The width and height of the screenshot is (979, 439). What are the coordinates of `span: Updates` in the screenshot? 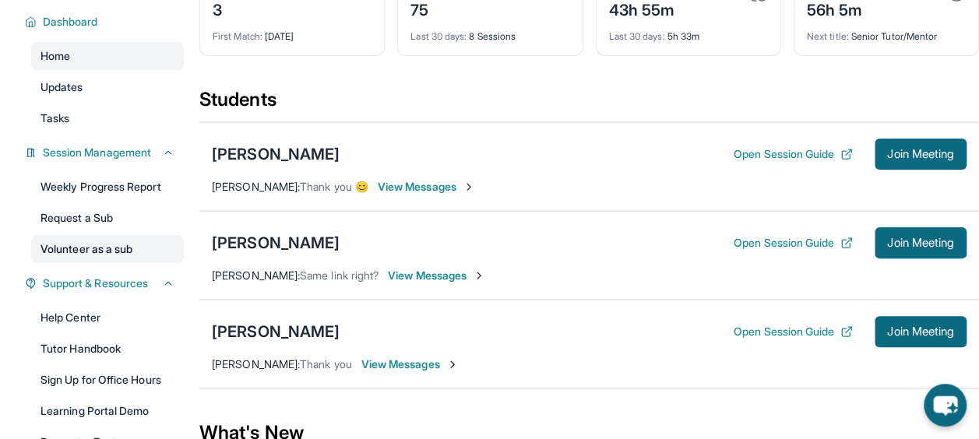 It's located at (62, 87).